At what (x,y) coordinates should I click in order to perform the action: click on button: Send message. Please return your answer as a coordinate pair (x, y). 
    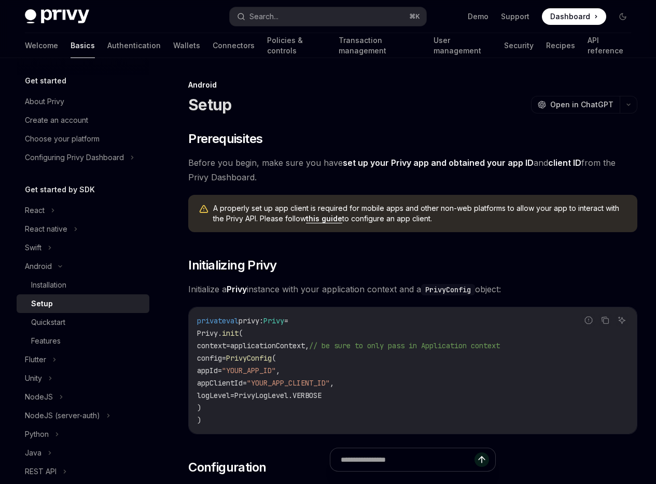
    Looking at the image, I should click on (482, 460).